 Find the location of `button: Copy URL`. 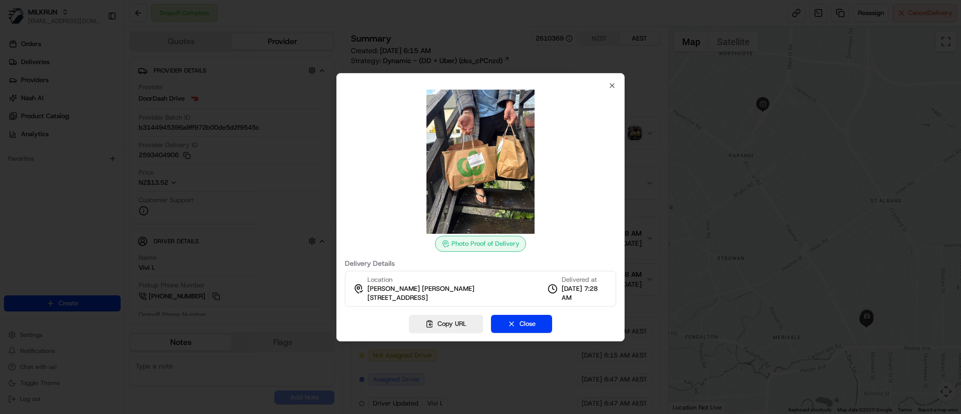

button: Copy URL is located at coordinates (446, 324).